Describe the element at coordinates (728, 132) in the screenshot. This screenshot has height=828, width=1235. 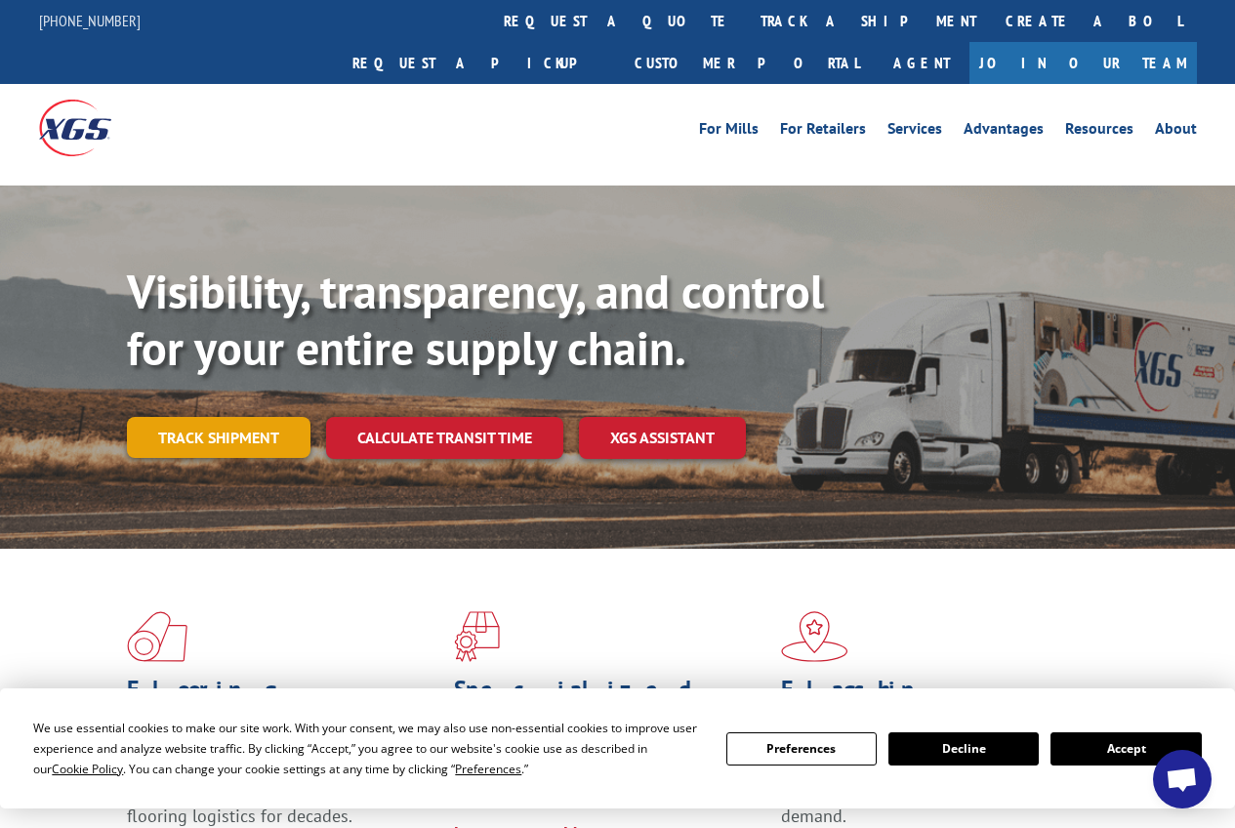
I see `a: For Mills` at that location.